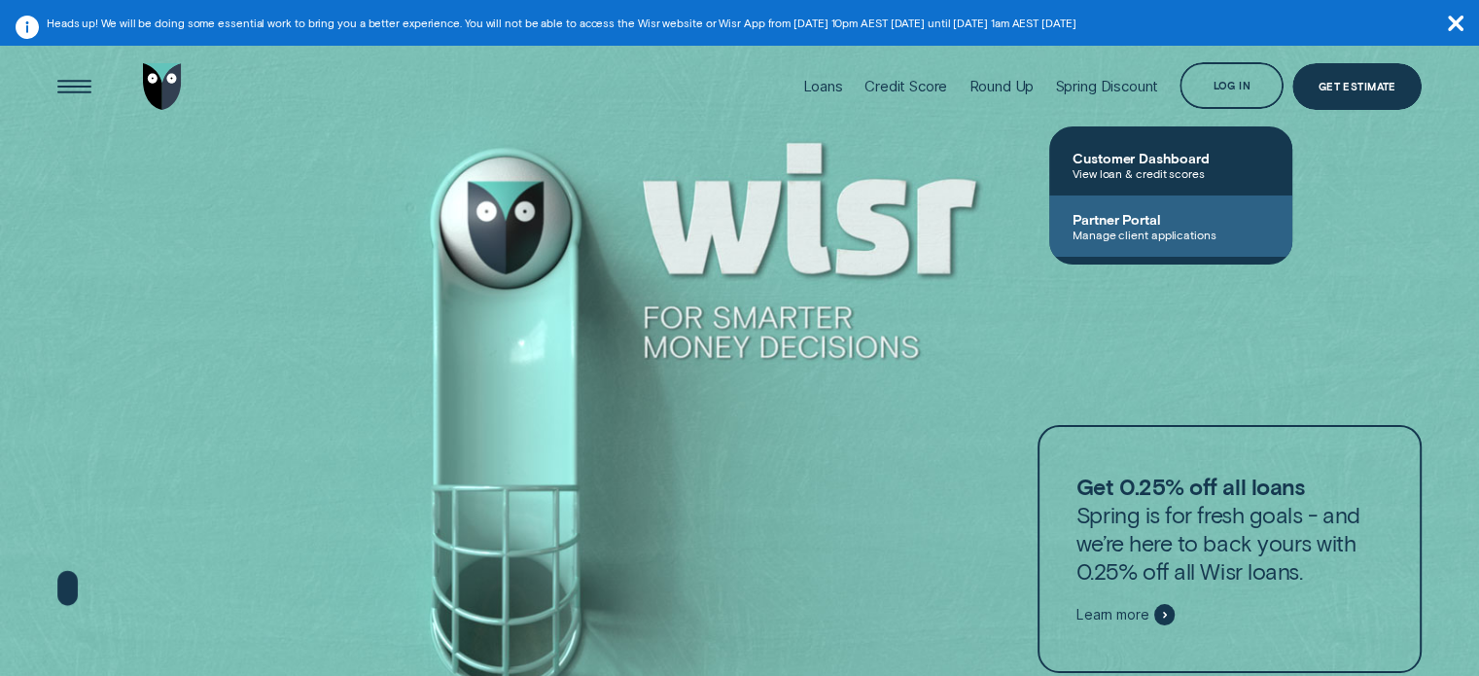 This screenshot has height=676, width=1479. I want to click on a: Credit Score, so click(906, 87).